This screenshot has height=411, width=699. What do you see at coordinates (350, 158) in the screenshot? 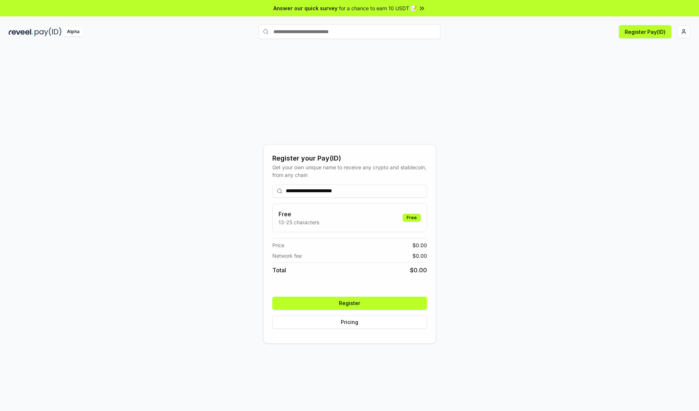
I see `div: Register your Pay(ID)` at bounding box center [350, 158].